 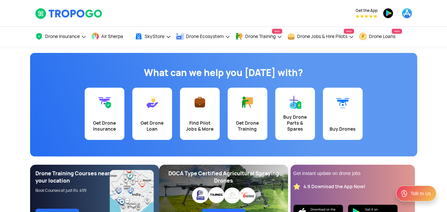 I want to click on img: ic_Support.svg, so click(x=404, y=193).